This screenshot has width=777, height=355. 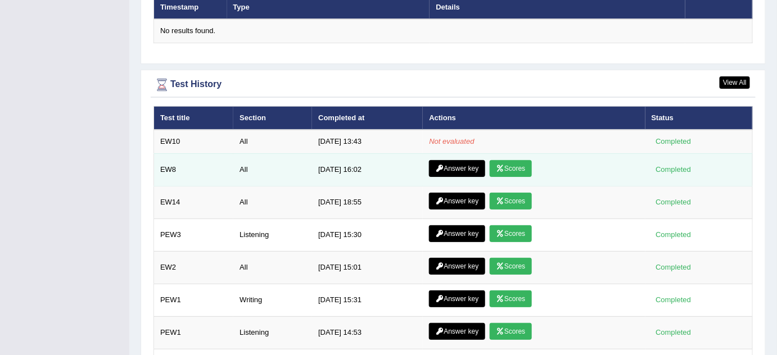 I want to click on td: EW14, so click(x=194, y=202).